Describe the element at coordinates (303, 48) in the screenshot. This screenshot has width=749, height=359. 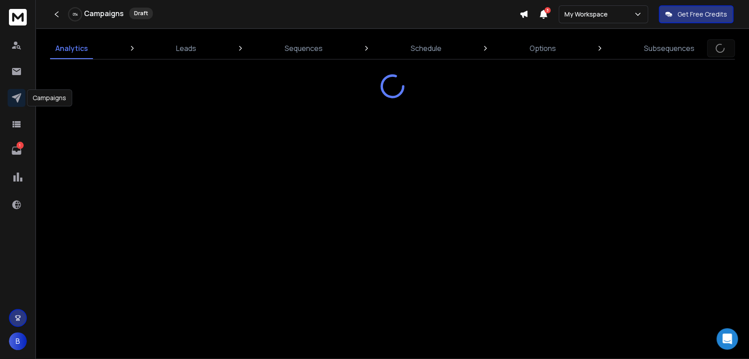
I see `p: Sequences` at that location.